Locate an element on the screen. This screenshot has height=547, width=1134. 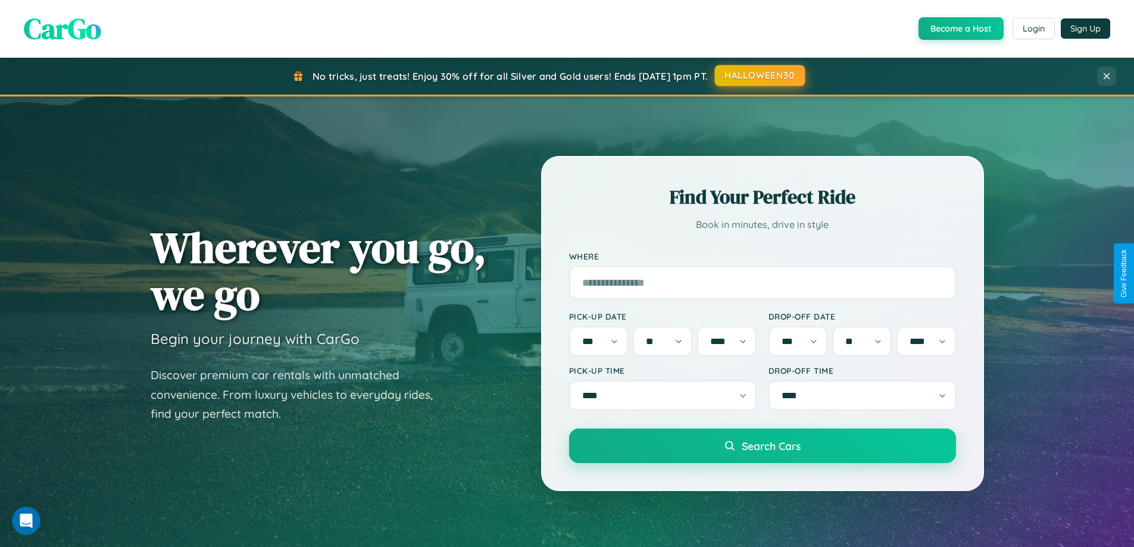
div: Give Feedback is located at coordinates (1124, 273).